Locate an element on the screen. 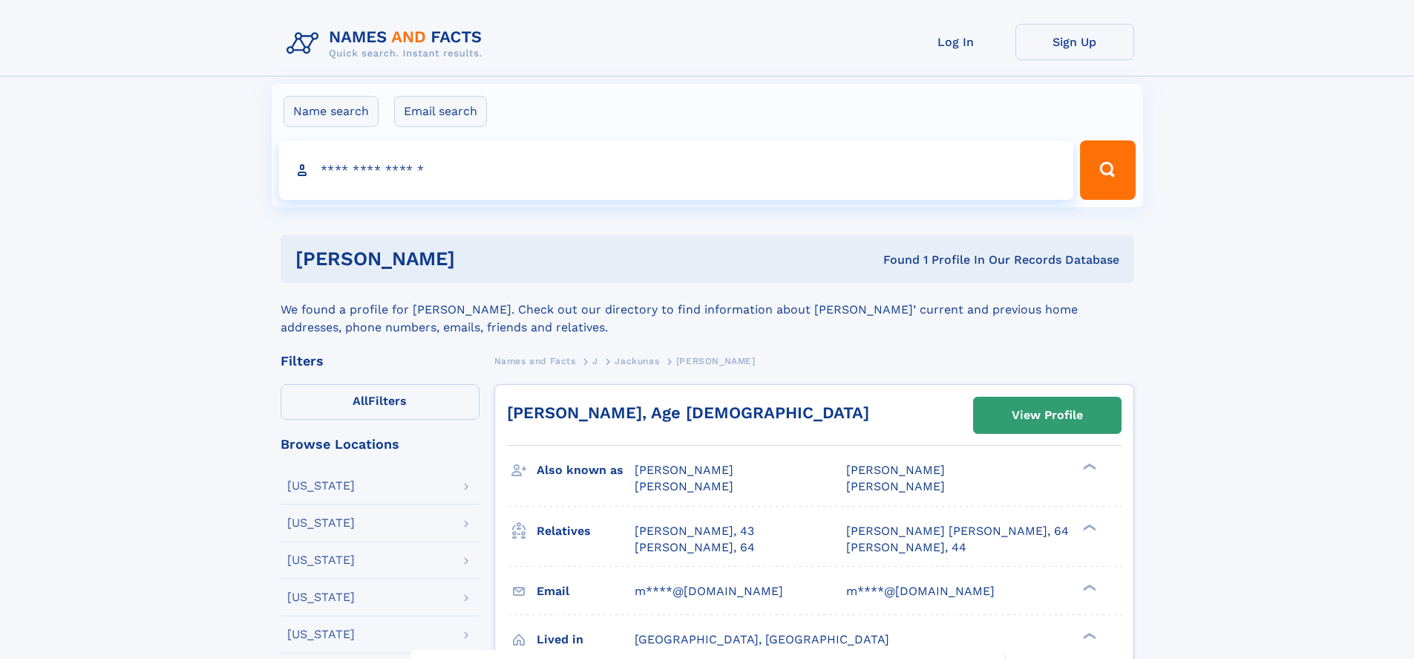 The image size is (1414, 659). a: Names and Facts is located at coordinates (535, 360).